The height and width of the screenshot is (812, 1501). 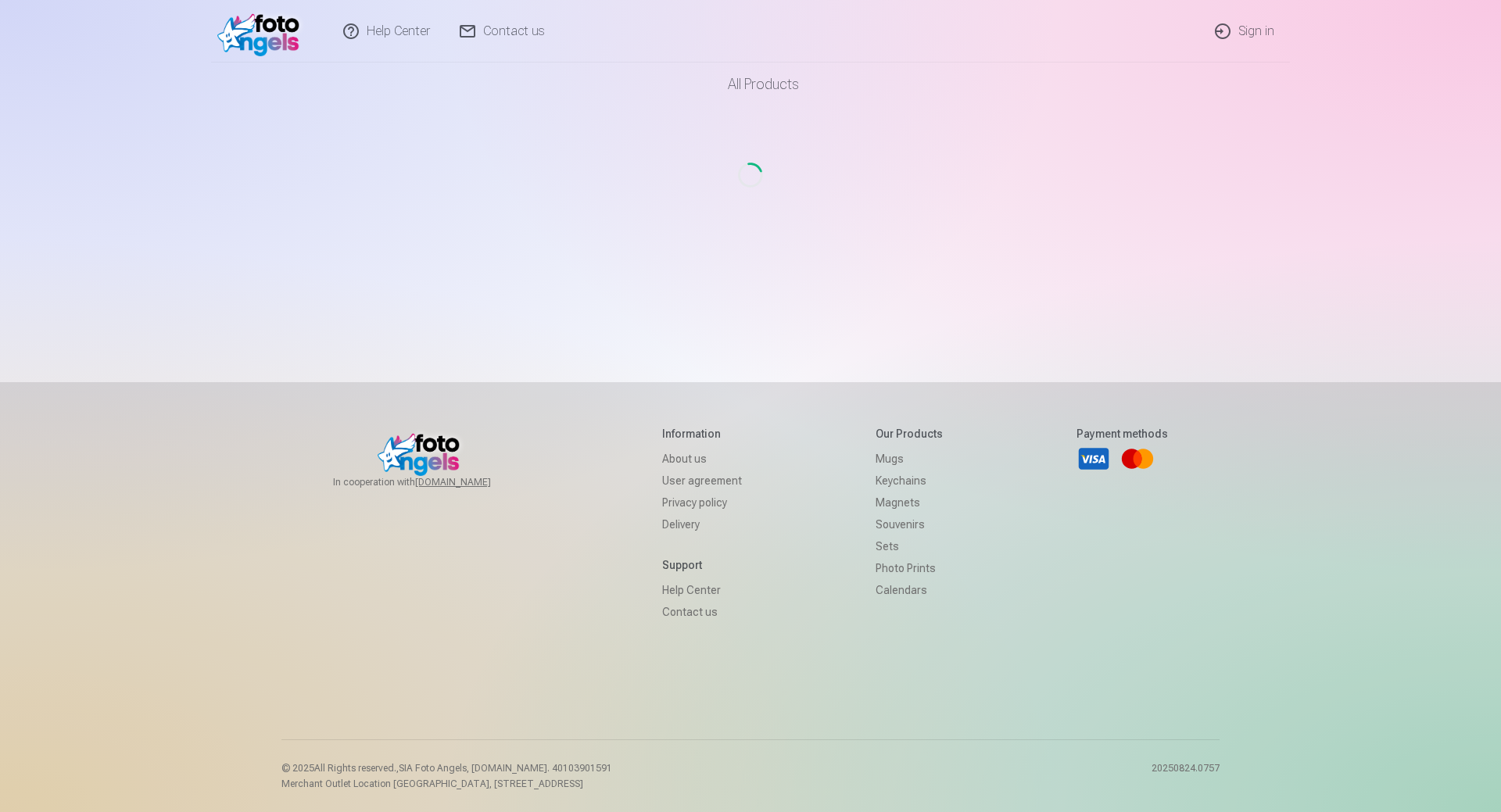 I want to click on img: /v1, so click(x=262, y=31).